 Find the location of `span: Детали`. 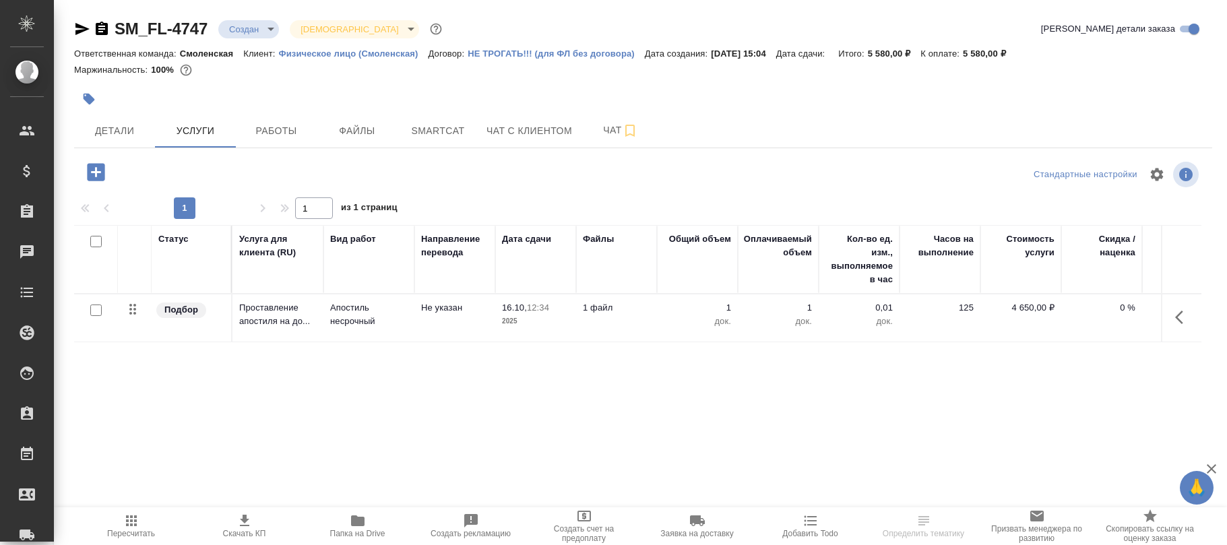

span: Детали is located at coordinates (115, 131).